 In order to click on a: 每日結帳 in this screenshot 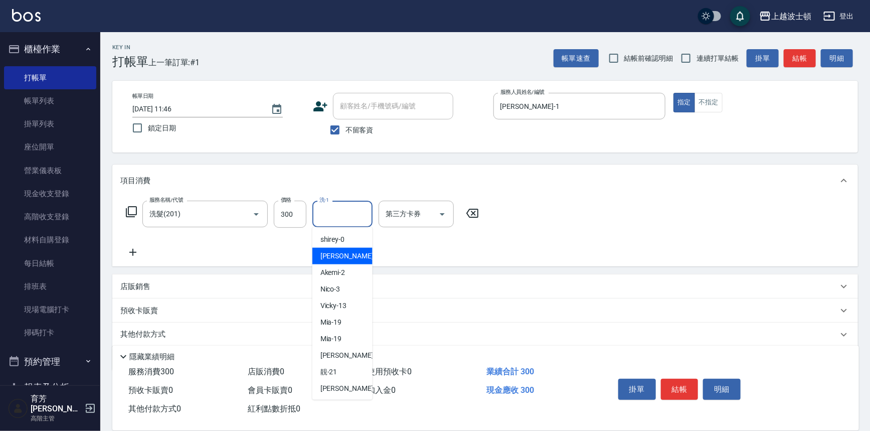, I will do `click(50, 263)`.